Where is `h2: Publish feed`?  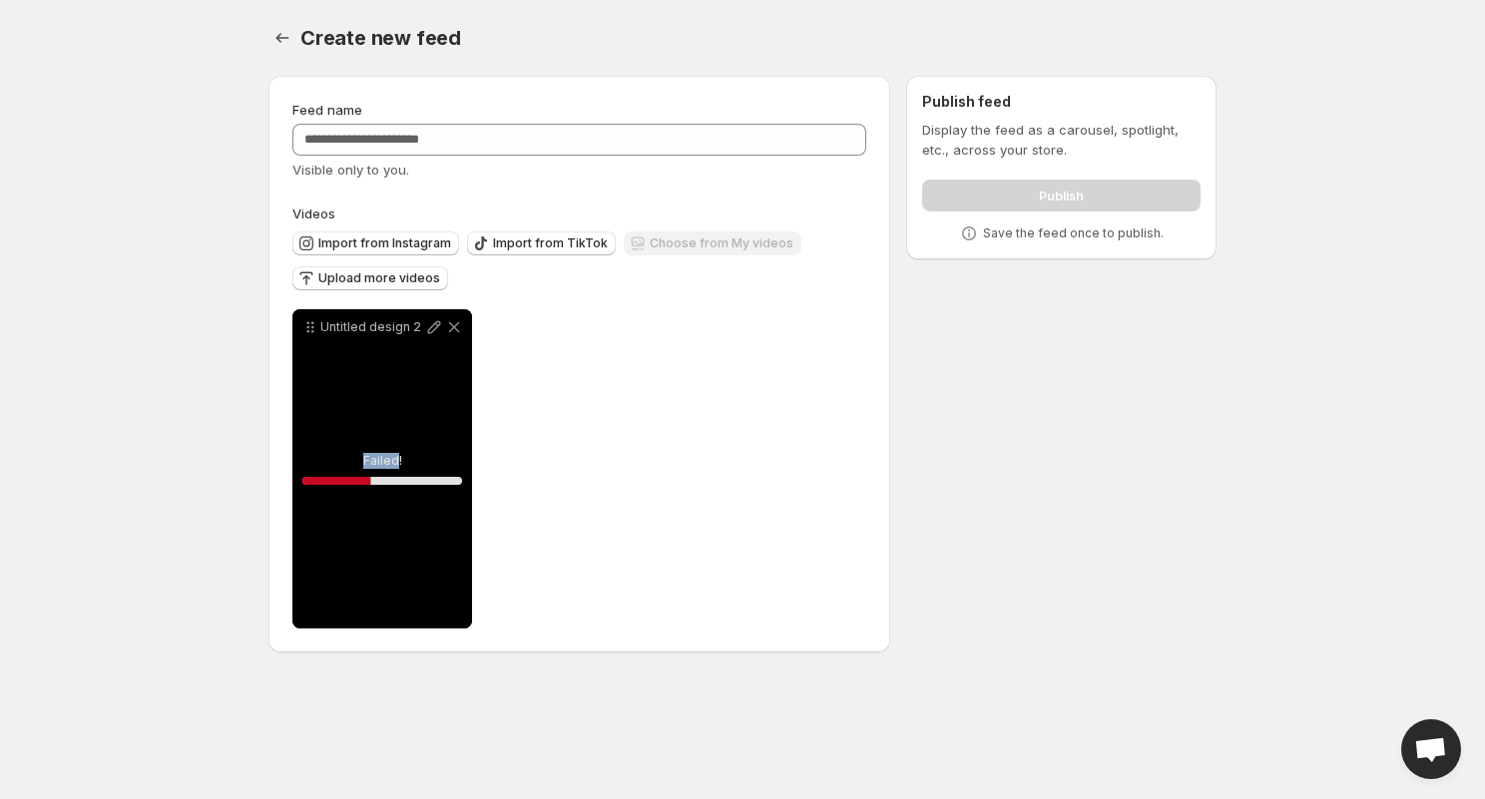 h2: Publish feed is located at coordinates (1061, 102).